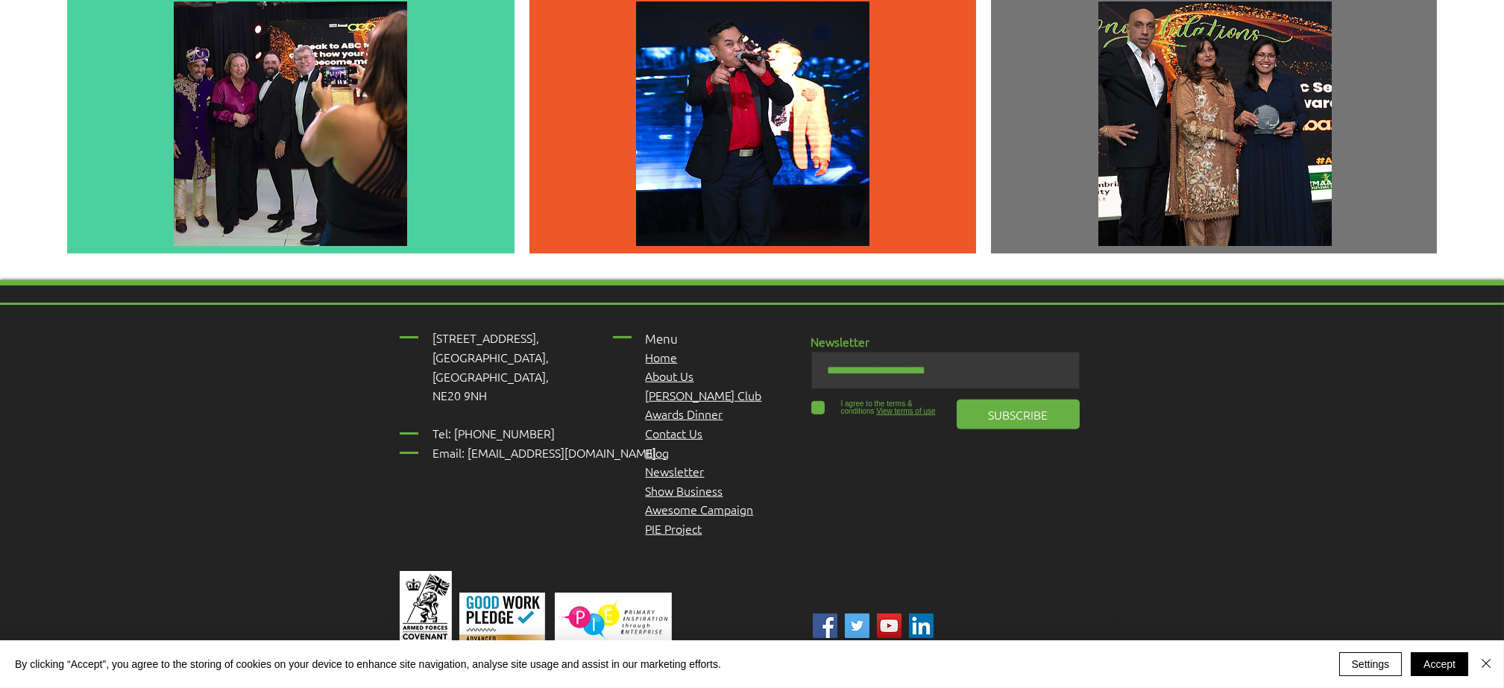  What do you see at coordinates (684, 491) in the screenshot?
I see `span: Show Business` at bounding box center [684, 491].